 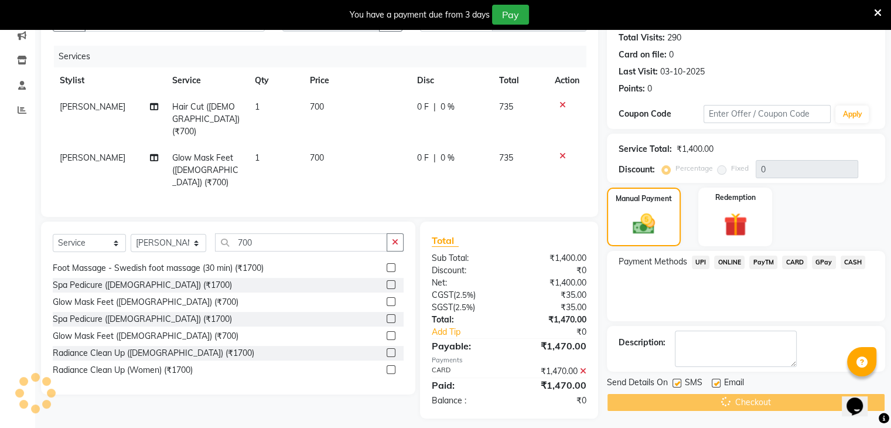 What do you see at coordinates (275, 80) in the screenshot?
I see `th: Qty` at bounding box center [275, 80].